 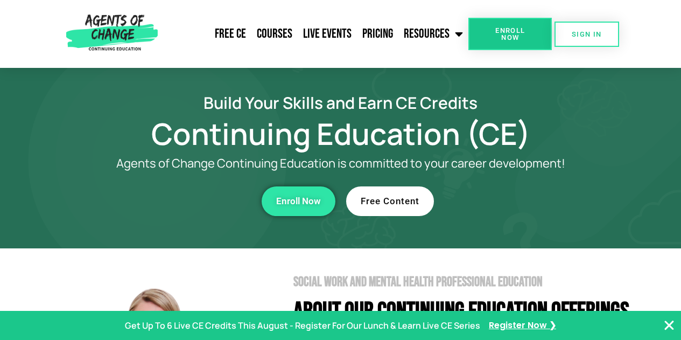 What do you see at coordinates (434, 34) in the screenshot?
I see `a: Resources` at bounding box center [434, 34].